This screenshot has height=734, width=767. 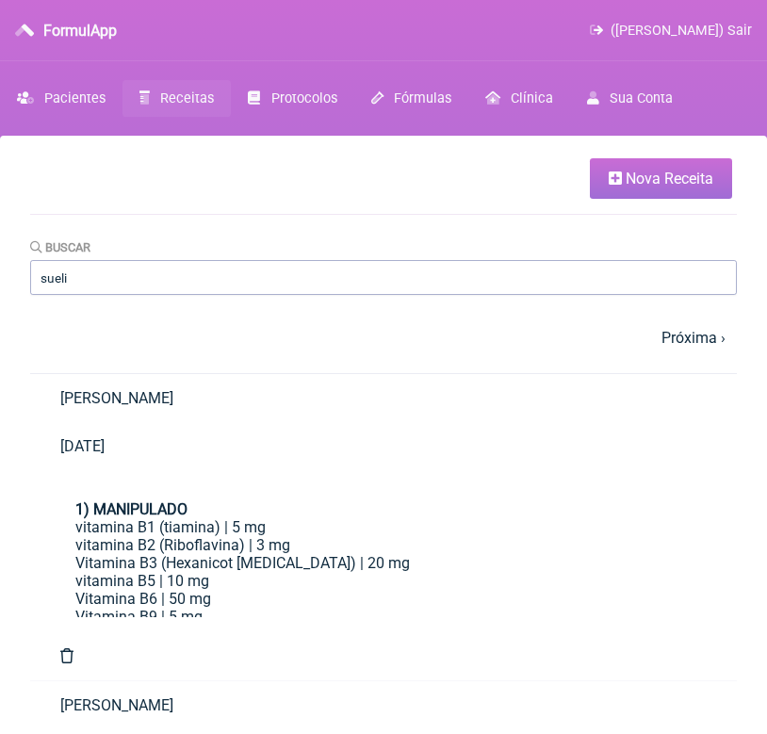 What do you see at coordinates (187, 98) in the screenshot?
I see `span: Receitas` at bounding box center [187, 98].